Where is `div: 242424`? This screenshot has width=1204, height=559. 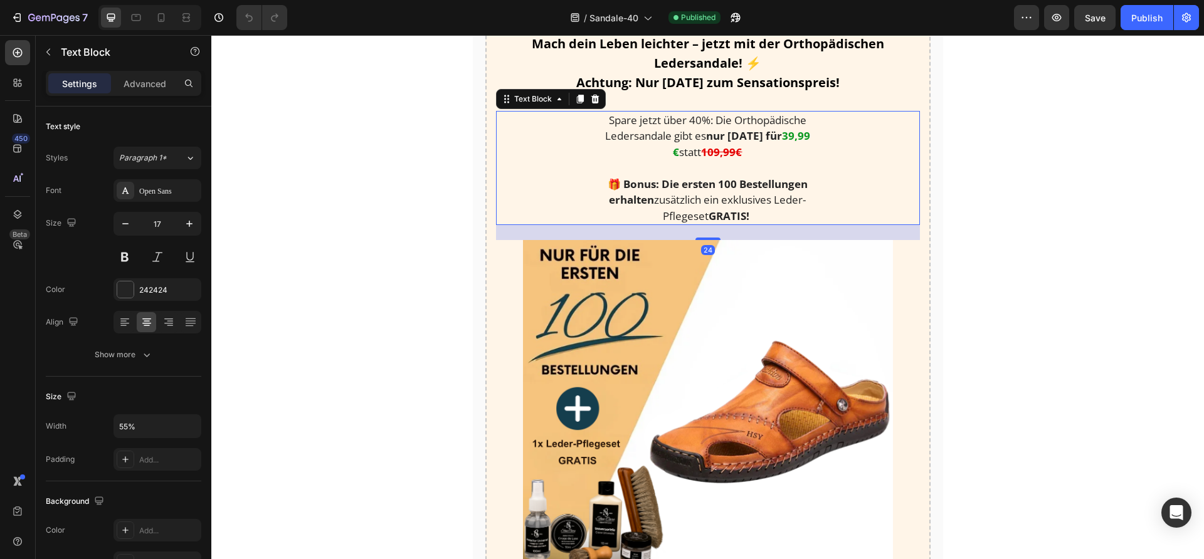
div: 242424 is located at coordinates (169, 290).